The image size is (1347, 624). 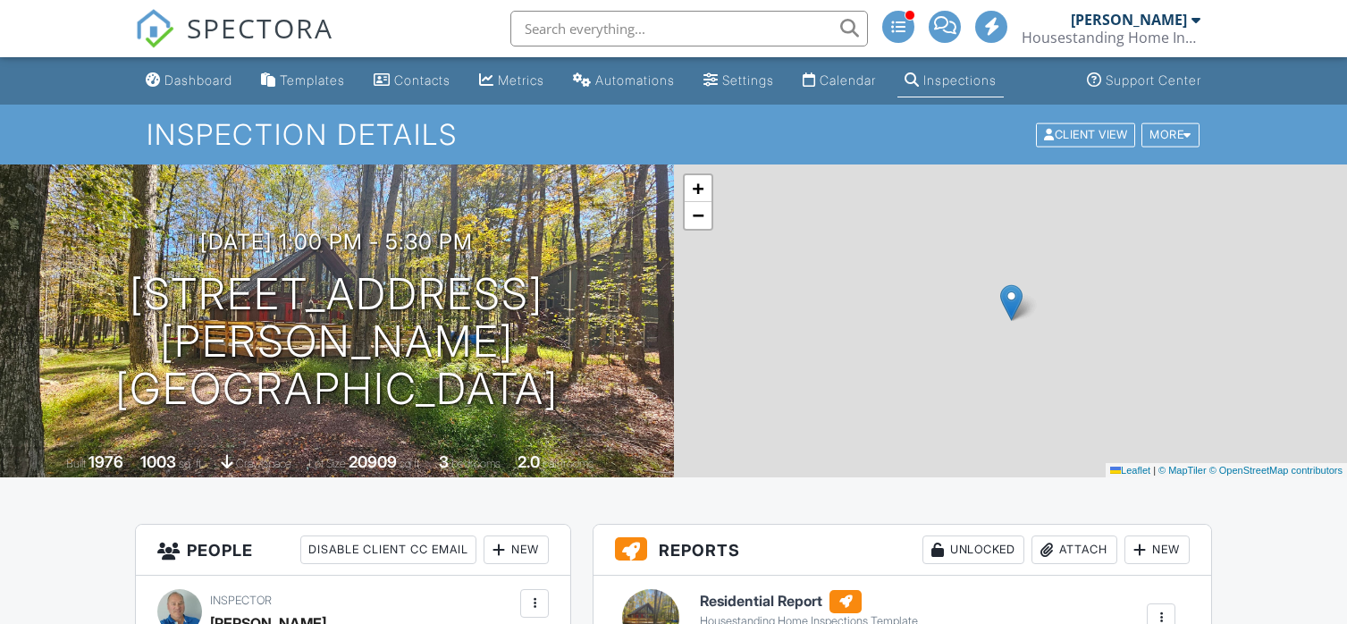 What do you see at coordinates (1011, 302) in the screenshot?
I see `img: Marker` at bounding box center [1011, 302].